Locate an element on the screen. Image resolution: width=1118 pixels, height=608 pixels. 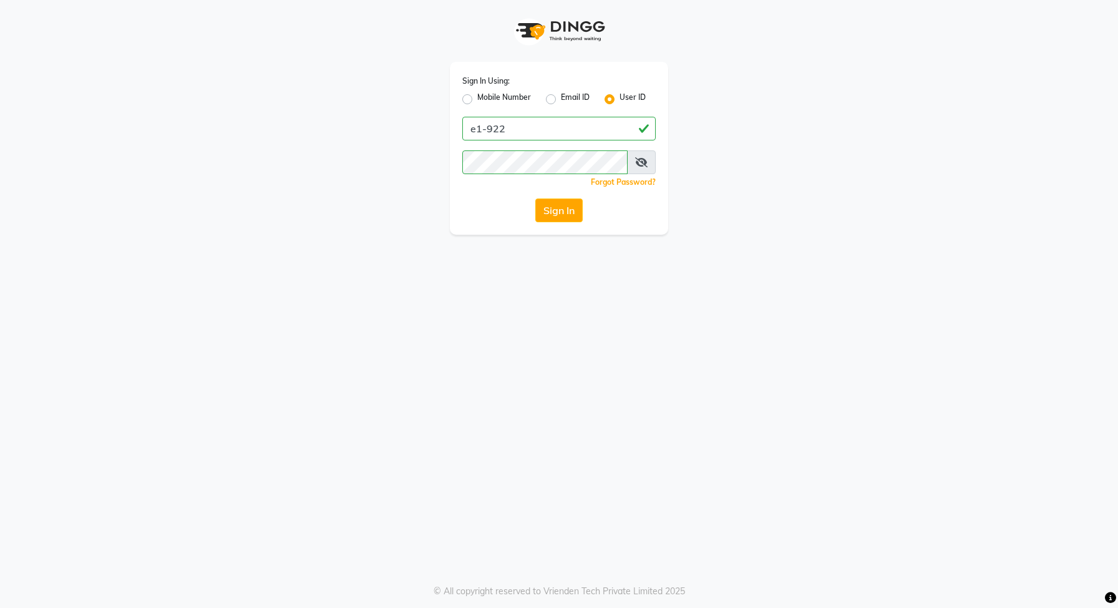
label: Mobile Number is located at coordinates (504, 99).